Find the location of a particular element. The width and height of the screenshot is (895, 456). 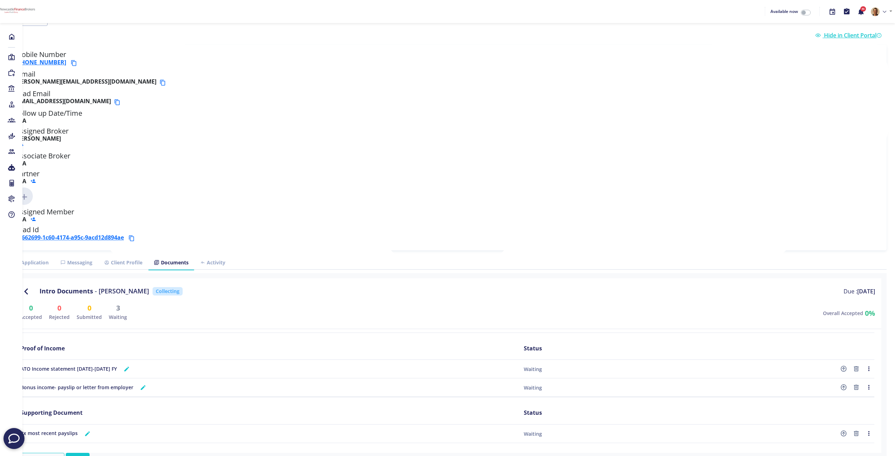

label: Submitted is located at coordinates (89, 317).